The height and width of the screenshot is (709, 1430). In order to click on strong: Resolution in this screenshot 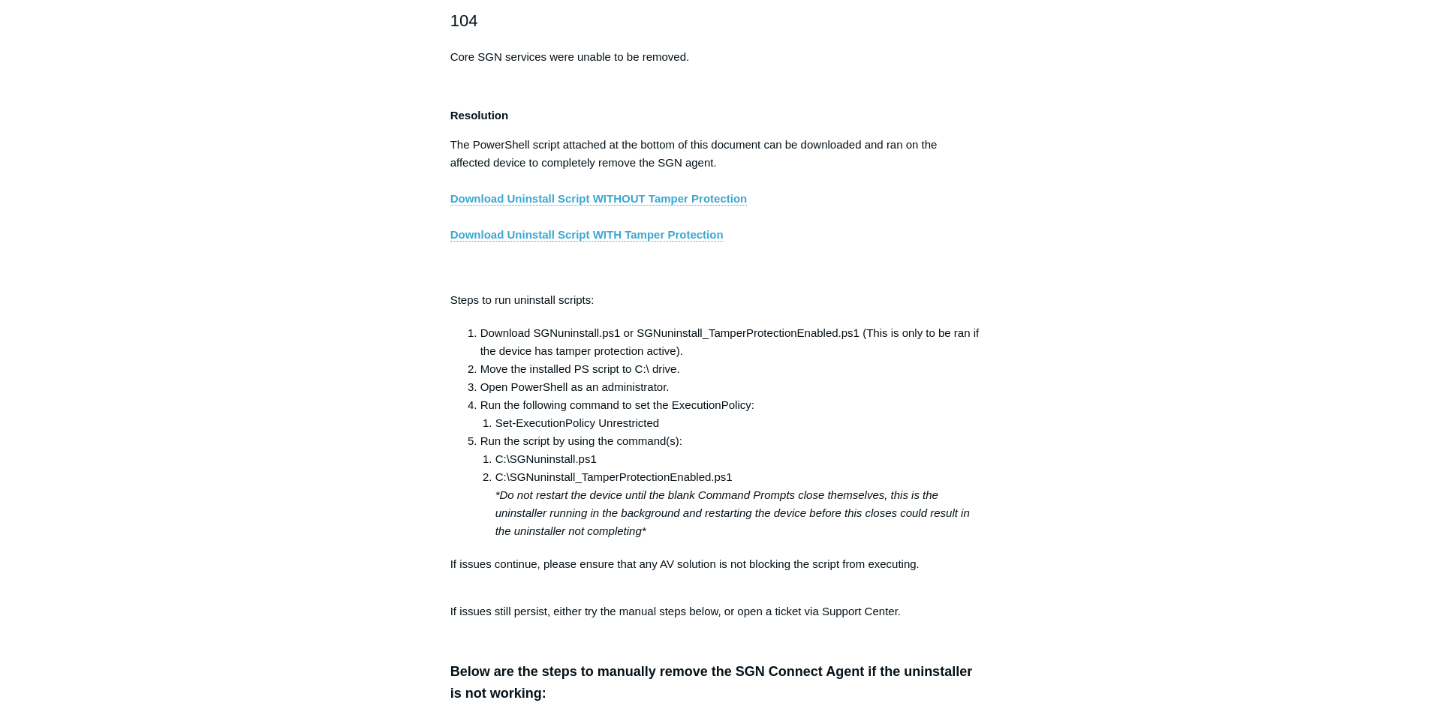, I will do `click(480, 115)`.